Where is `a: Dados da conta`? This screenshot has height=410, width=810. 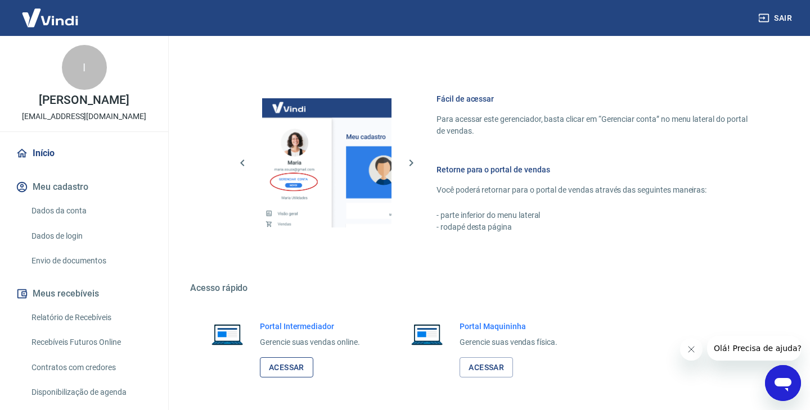 a: Dados da conta is located at coordinates (91, 211).